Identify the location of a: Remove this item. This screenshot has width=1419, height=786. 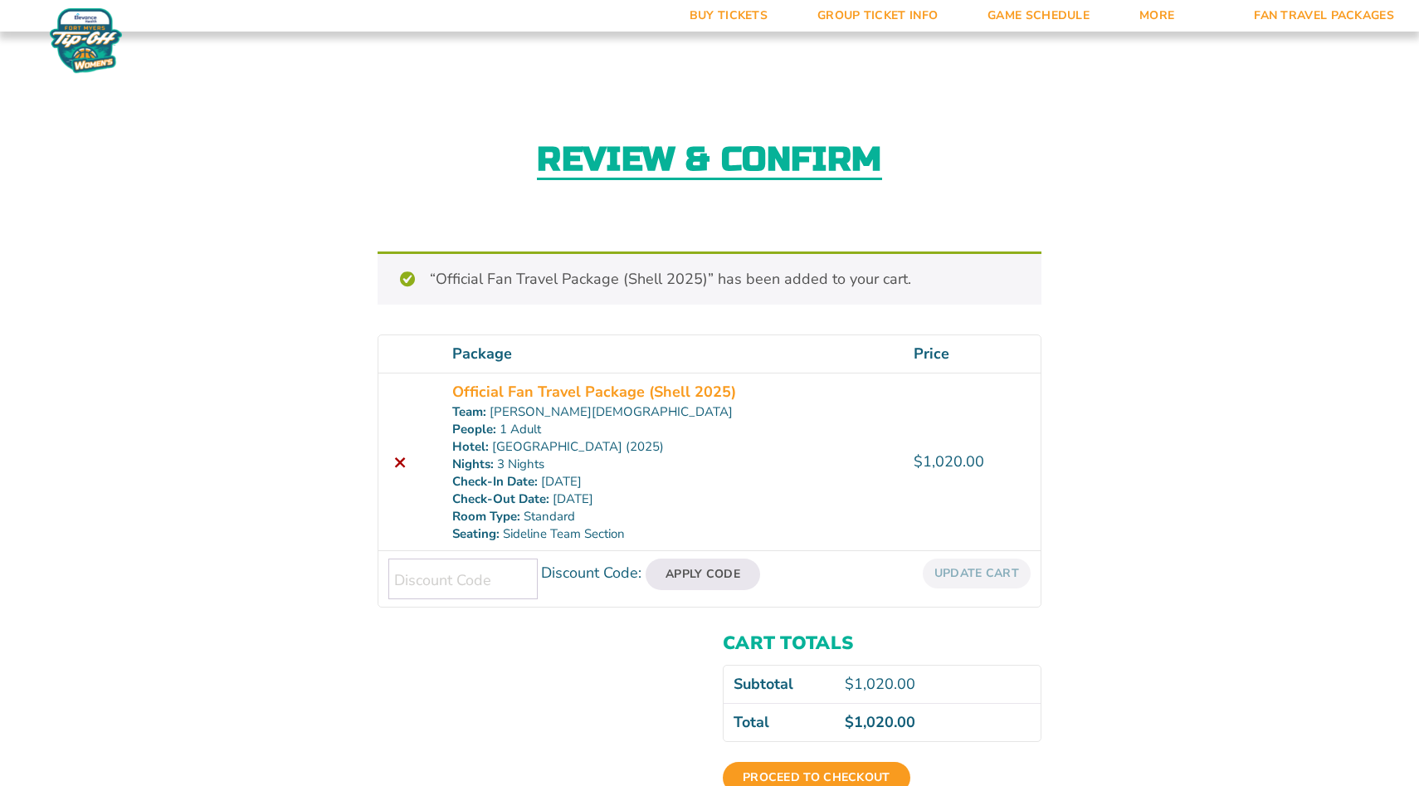
(399, 461).